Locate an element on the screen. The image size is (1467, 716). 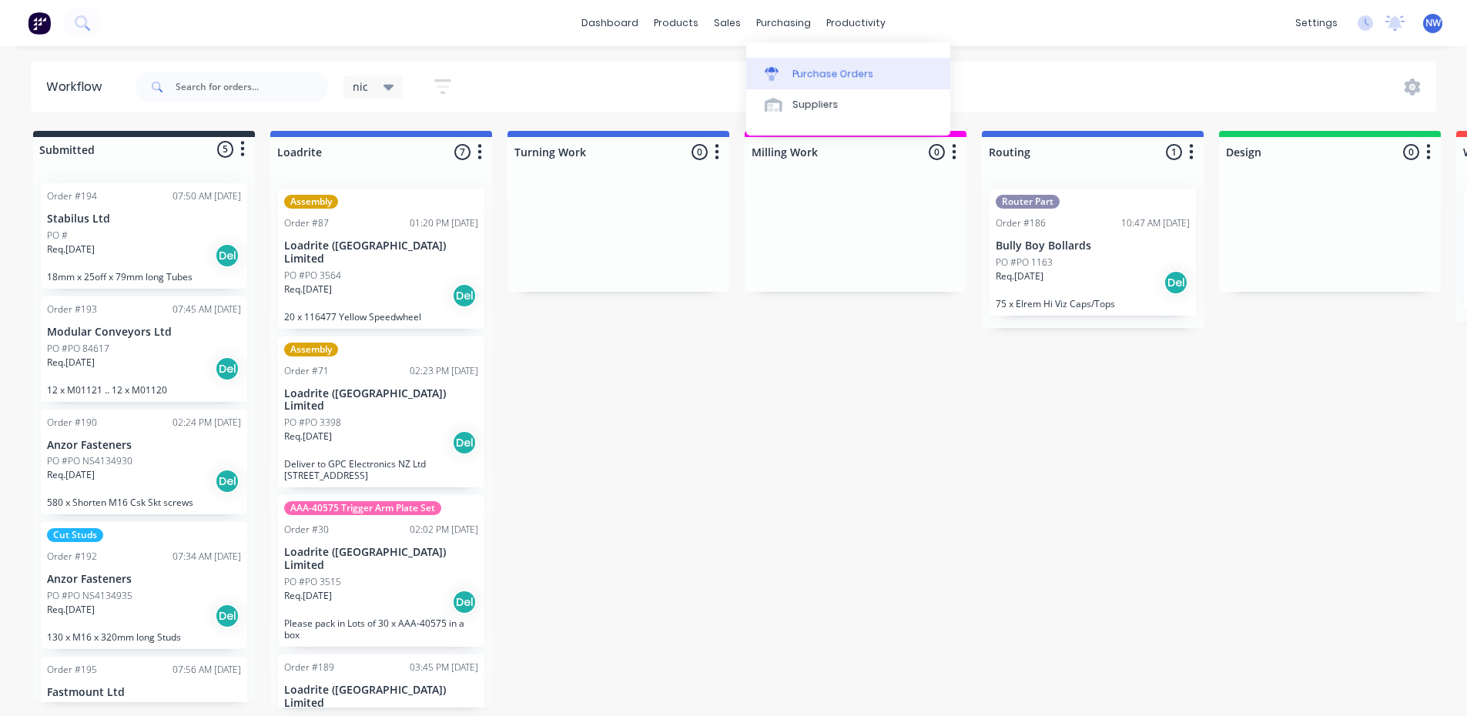
p: 20 x 116477 Yellow Speedwheel is located at coordinates (381, 317).